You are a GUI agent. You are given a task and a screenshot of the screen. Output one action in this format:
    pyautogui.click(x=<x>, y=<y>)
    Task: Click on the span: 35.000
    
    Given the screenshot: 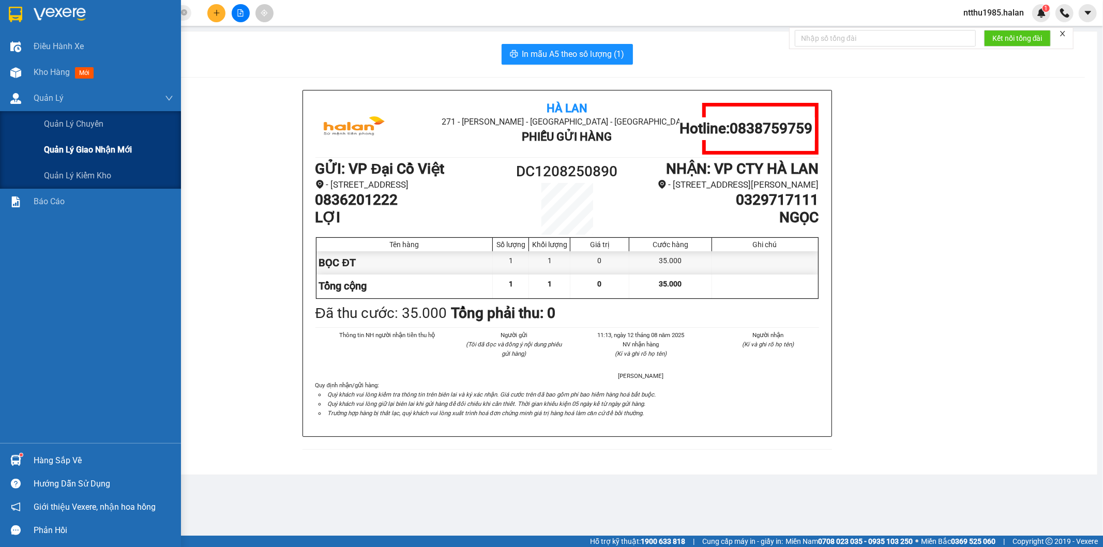 What is the action you would take?
    pyautogui.click(x=670, y=284)
    